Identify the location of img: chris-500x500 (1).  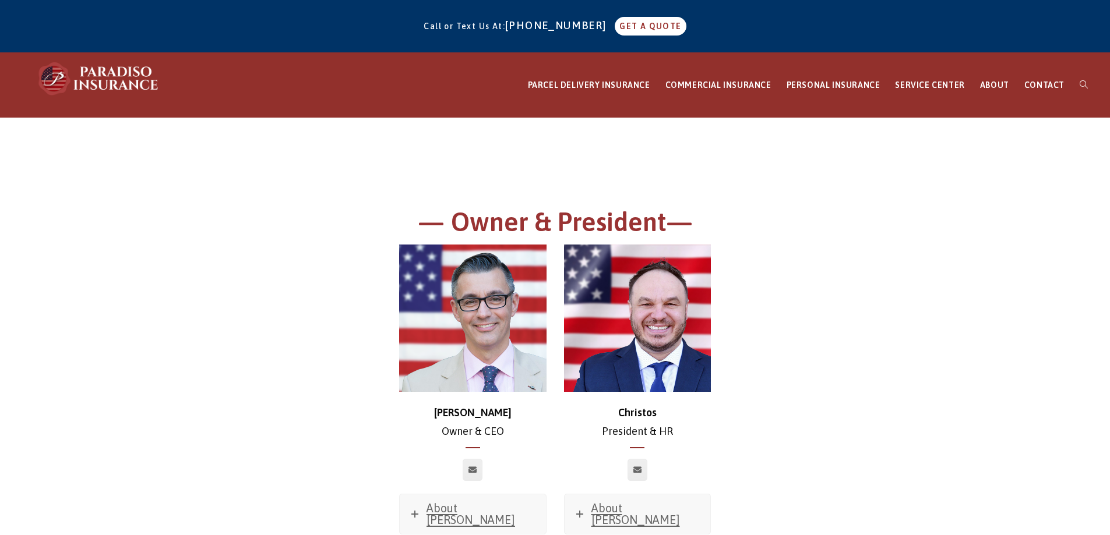
(472, 318).